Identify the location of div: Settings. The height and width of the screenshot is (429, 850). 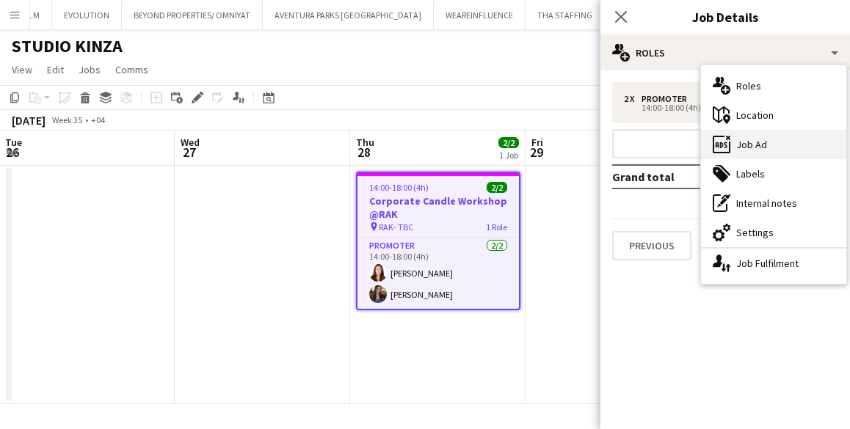
(774, 233).